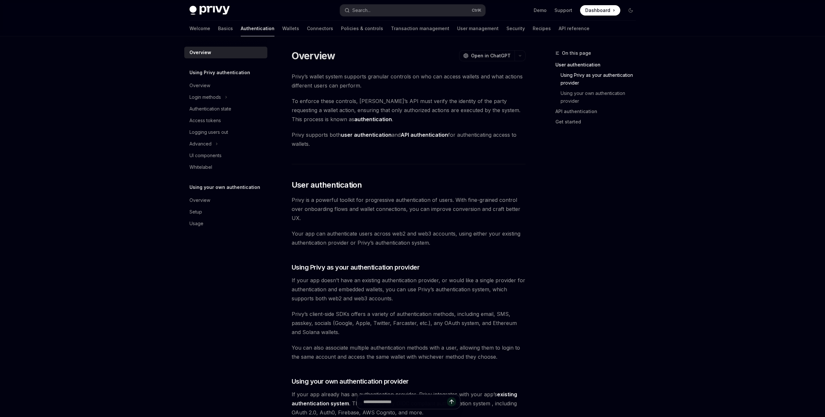 This screenshot has width=825, height=417. I want to click on a: Whitelabel, so click(226, 167).